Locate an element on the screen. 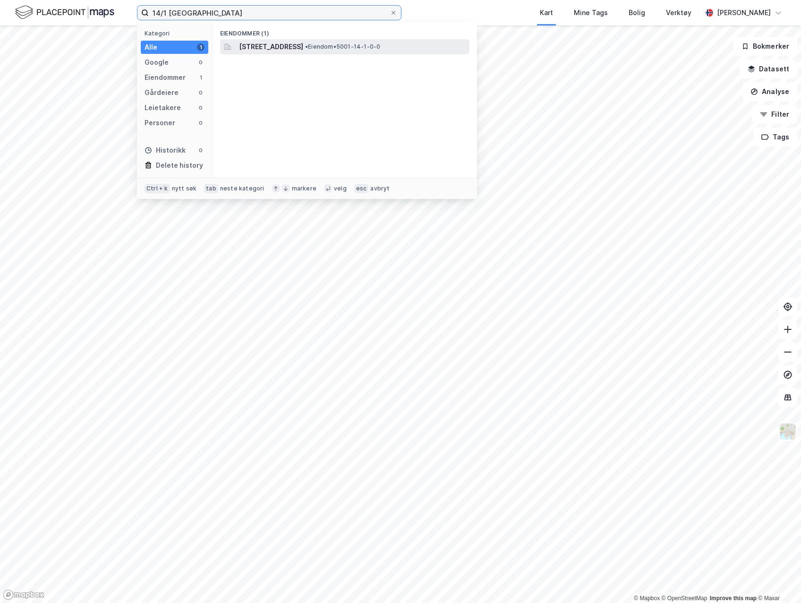 The image size is (801, 603). div: Mine Tags is located at coordinates (591, 13).